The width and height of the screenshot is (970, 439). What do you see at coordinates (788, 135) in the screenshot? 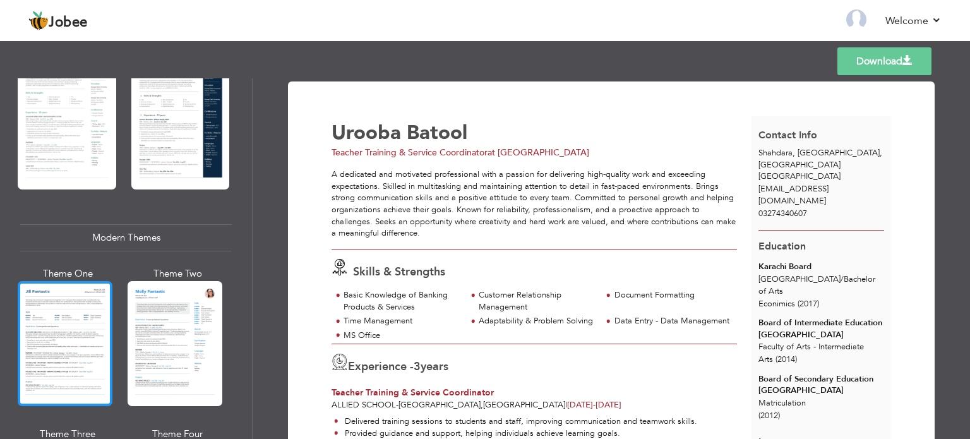
I see `span: Contact Info` at bounding box center [788, 135].